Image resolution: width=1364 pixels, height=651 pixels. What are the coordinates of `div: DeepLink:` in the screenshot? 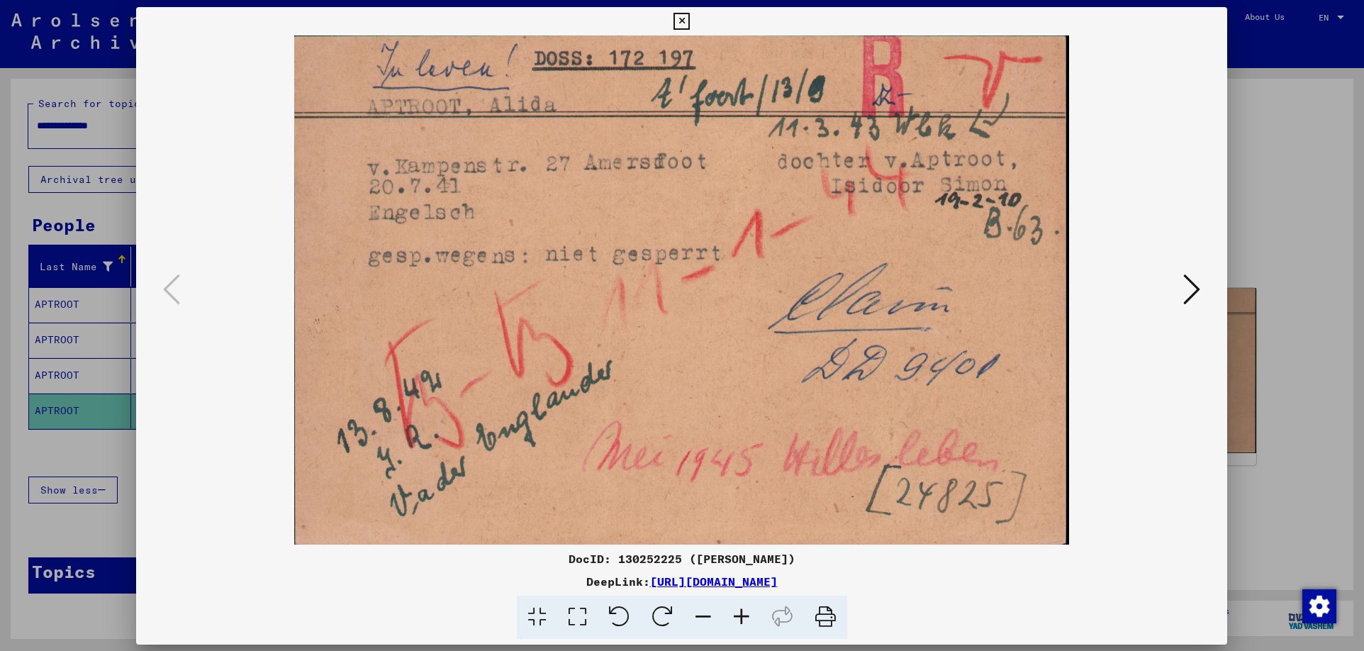 It's located at (681, 581).